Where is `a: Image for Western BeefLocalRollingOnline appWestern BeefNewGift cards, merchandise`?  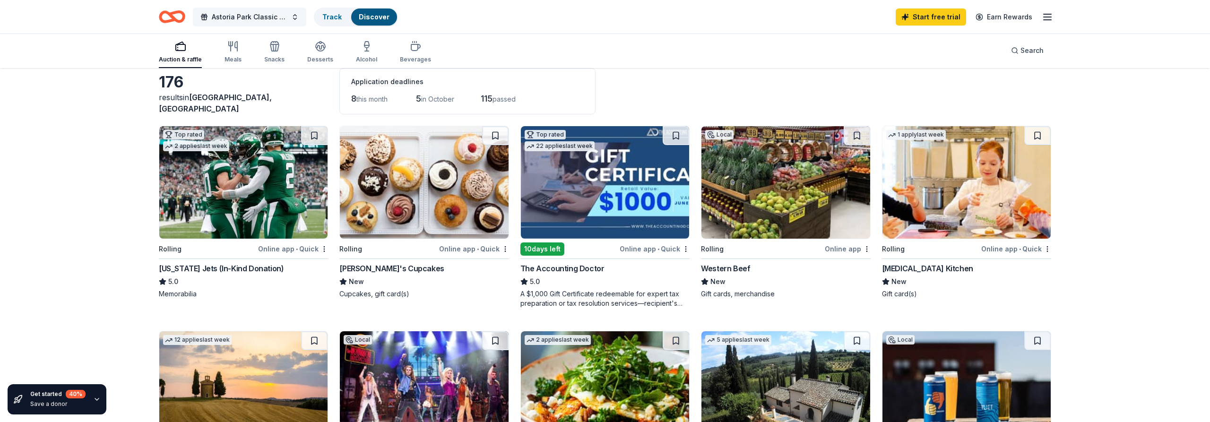
a: Image for Western BeefLocalRollingOnline appWestern BeefNewGift cards, merchandise is located at coordinates (785, 212).